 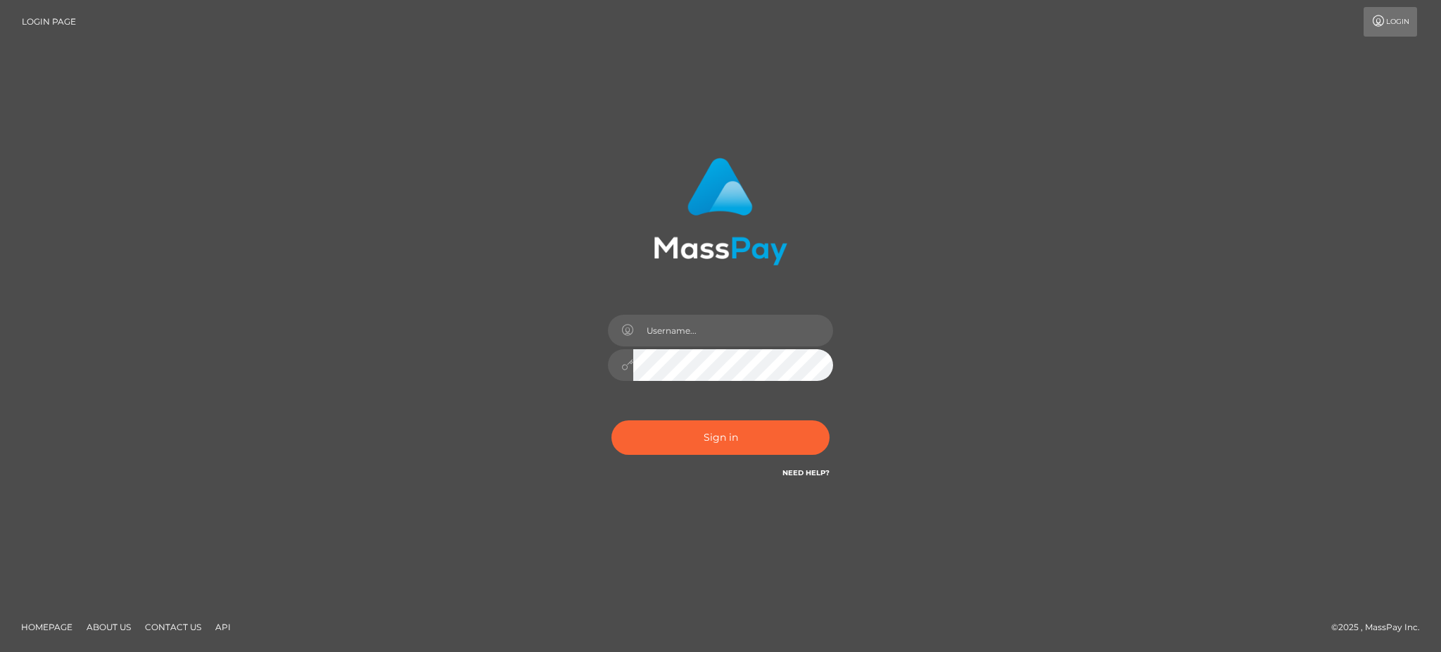 I want to click on a: Login, so click(x=1390, y=22).